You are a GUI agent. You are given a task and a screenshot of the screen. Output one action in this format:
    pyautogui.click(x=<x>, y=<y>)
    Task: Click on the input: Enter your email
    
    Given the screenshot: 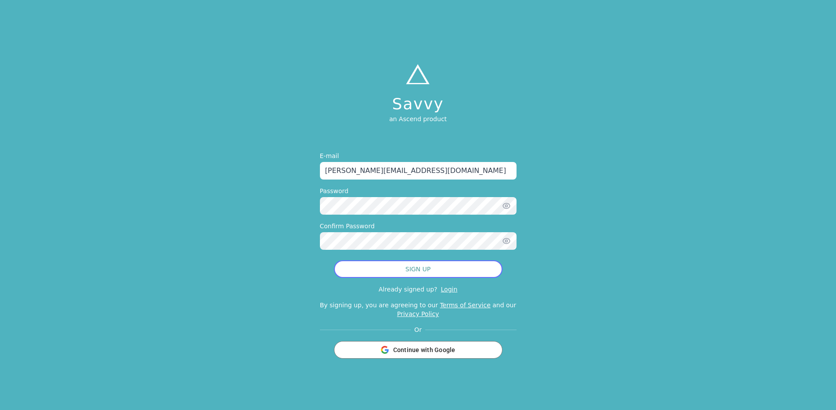 What is the action you would take?
    pyautogui.click(x=418, y=171)
    